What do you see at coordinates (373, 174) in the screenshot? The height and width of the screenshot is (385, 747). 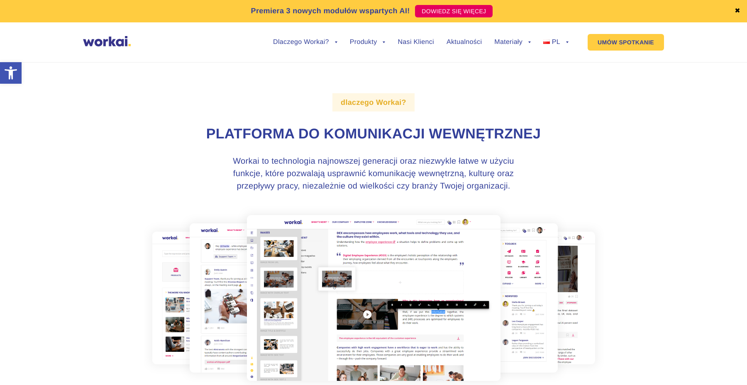 I see `h3: Workai to technologia najnowszej generacji oraz niezwykle łatwe w użyciu funkcje, które pozwalają...` at bounding box center [373, 174].